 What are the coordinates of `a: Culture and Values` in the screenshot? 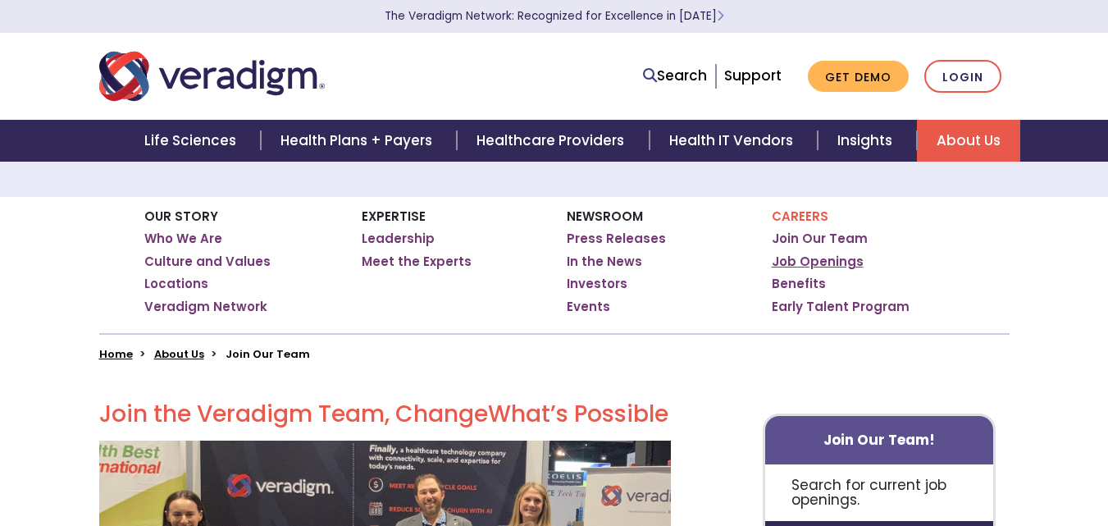 It's located at (207, 262).